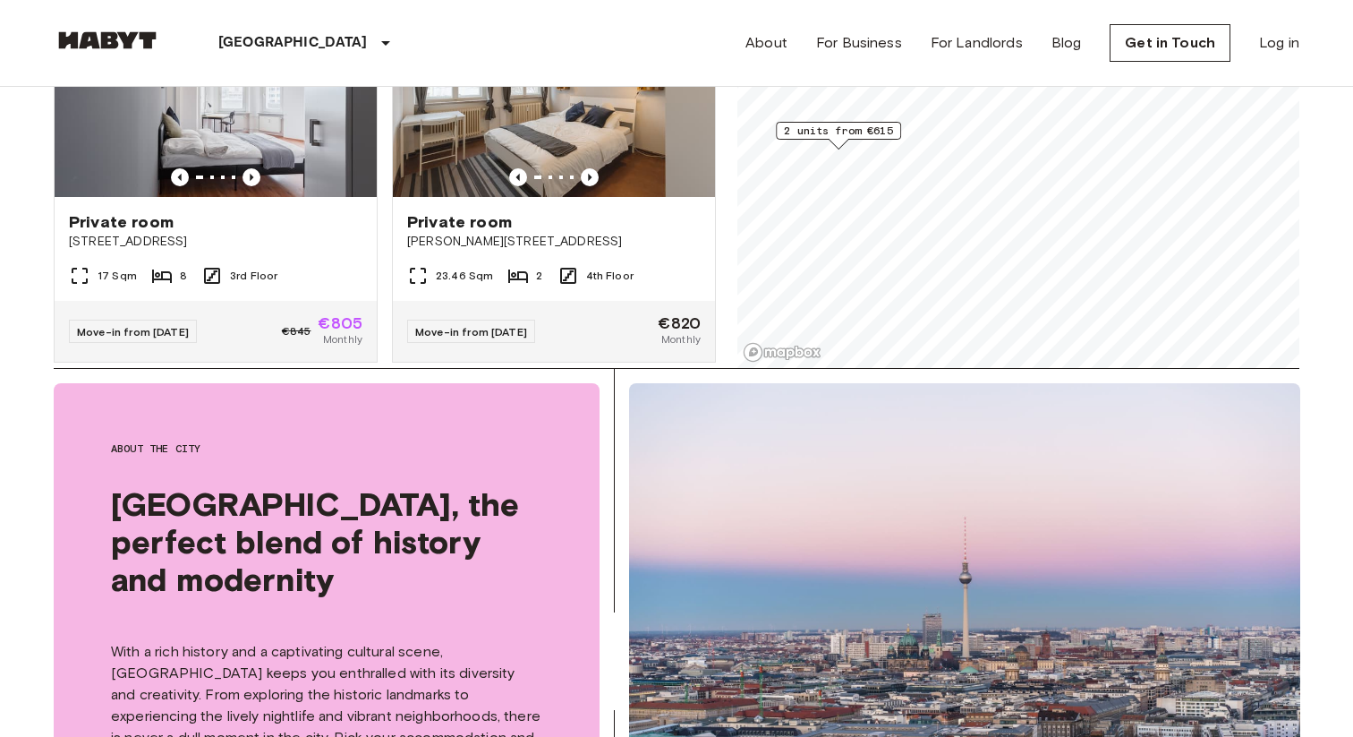 This screenshot has width=1353, height=737. Describe the element at coordinates (782, 352) in the screenshot. I see `a: Mapbox logo` at that location.